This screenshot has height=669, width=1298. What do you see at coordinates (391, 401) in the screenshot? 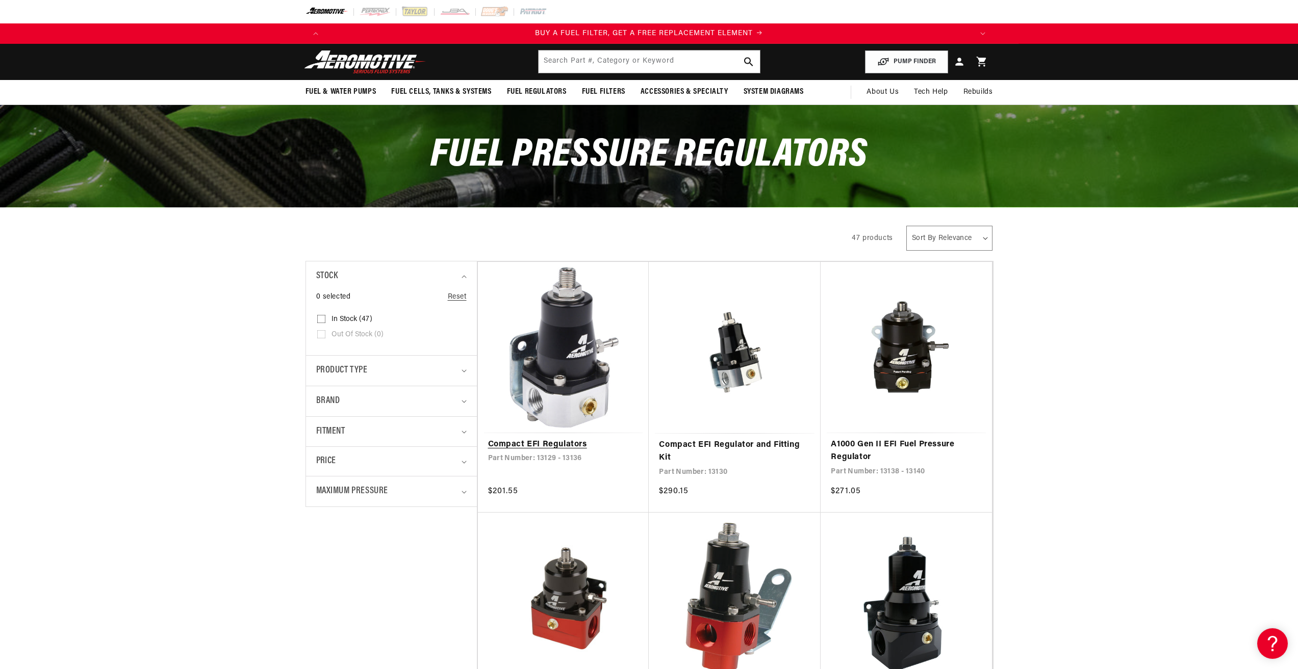
I see `summary: Brand (0 selected)` at bounding box center [391, 401].